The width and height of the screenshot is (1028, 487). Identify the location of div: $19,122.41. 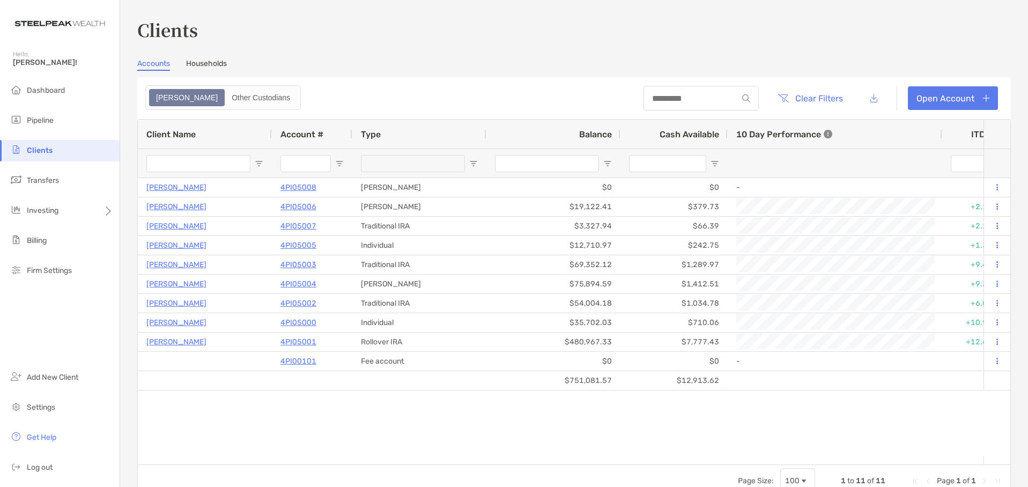
(553, 206).